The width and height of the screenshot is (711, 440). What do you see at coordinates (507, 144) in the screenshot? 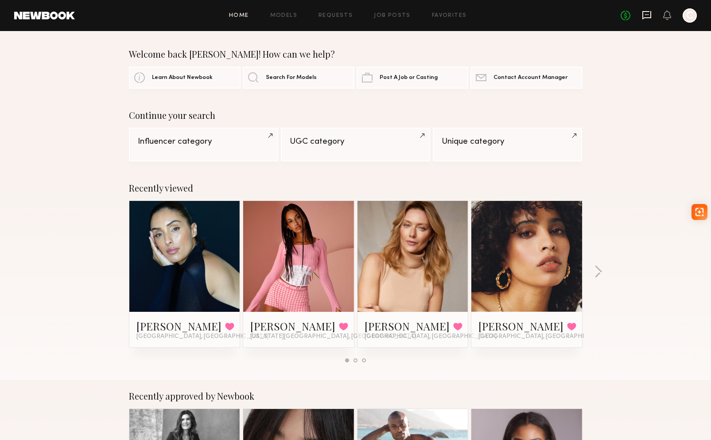
I see `a: Unique category` at bounding box center [507, 144].